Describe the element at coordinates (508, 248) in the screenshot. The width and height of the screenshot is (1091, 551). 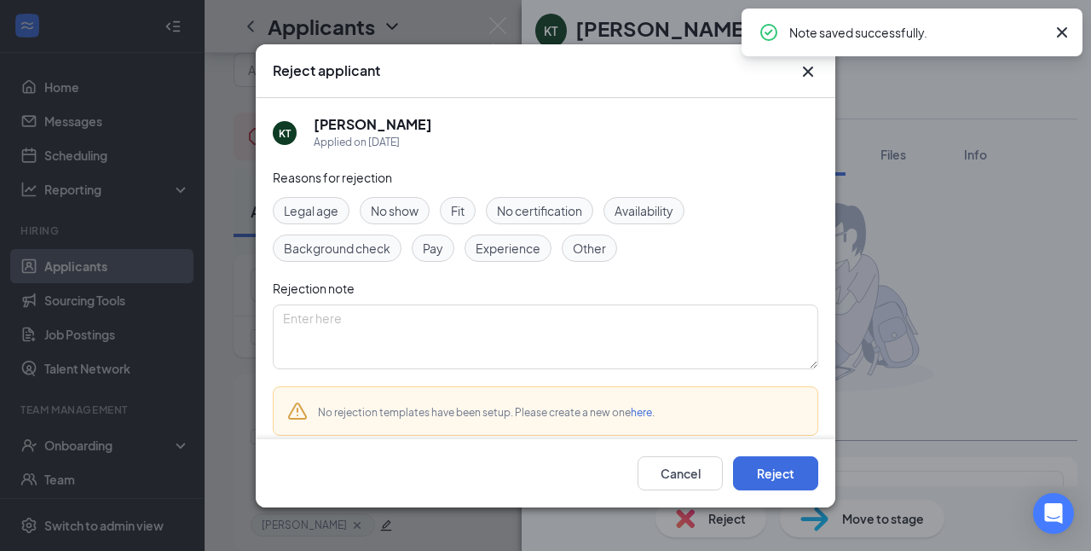
I see `span: Experience` at that location.